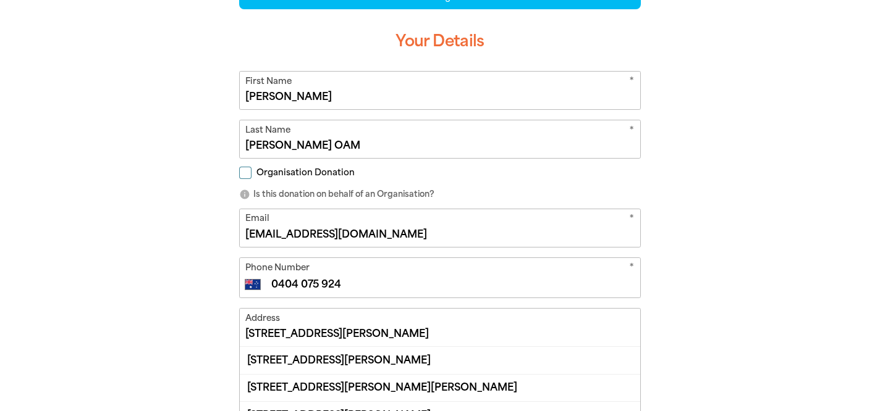 This screenshot has width=880, height=411. What do you see at coordinates (440, 195) in the screenshot?
I see `p: Is this donation on behalf of an Organisation?` at bounding box center [440, 195].